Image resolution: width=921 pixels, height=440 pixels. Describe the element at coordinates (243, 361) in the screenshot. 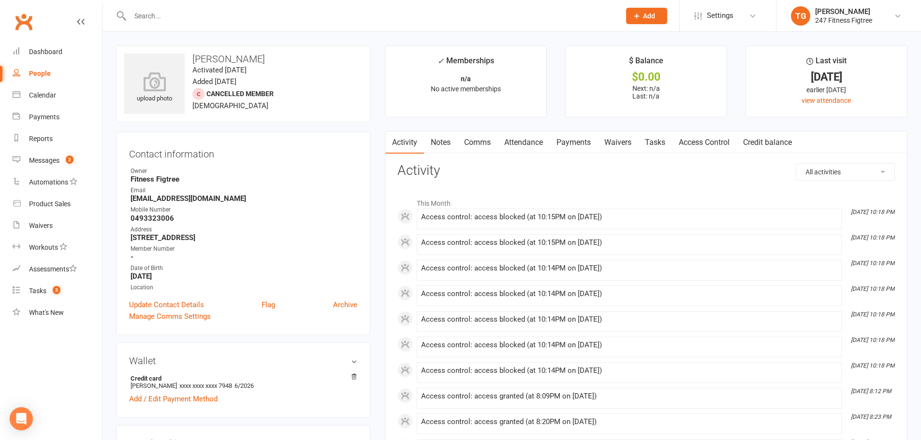

I see `h3: Wallet` at that location.